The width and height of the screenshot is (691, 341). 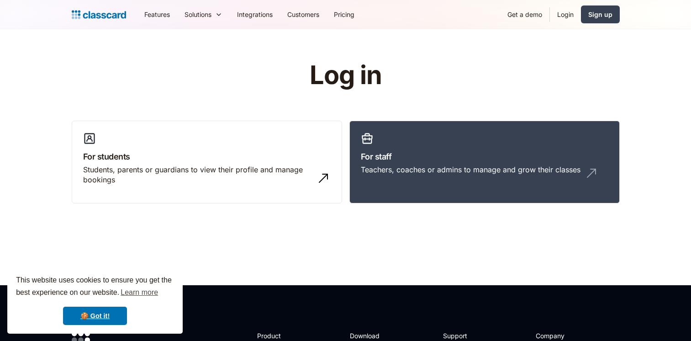 I want to click on h2: Download, so click(x=369, y=335).